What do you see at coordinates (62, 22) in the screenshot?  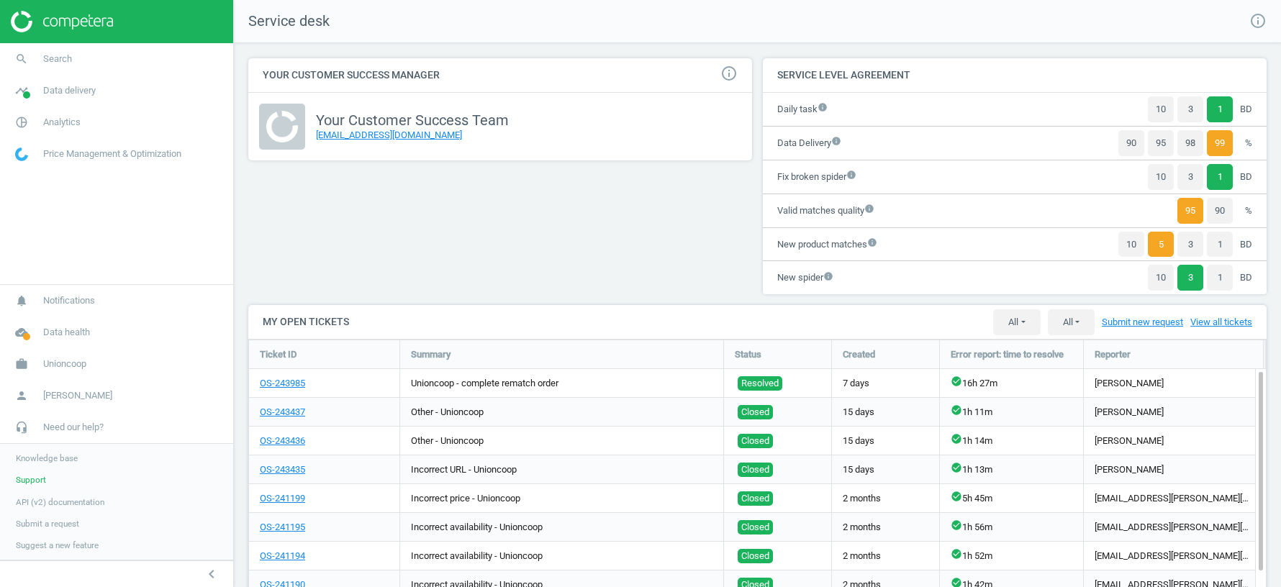 I see `img: ajHJNr6hYgQAAAAASUVORK5CYII=` at bounding box center [62, 22].